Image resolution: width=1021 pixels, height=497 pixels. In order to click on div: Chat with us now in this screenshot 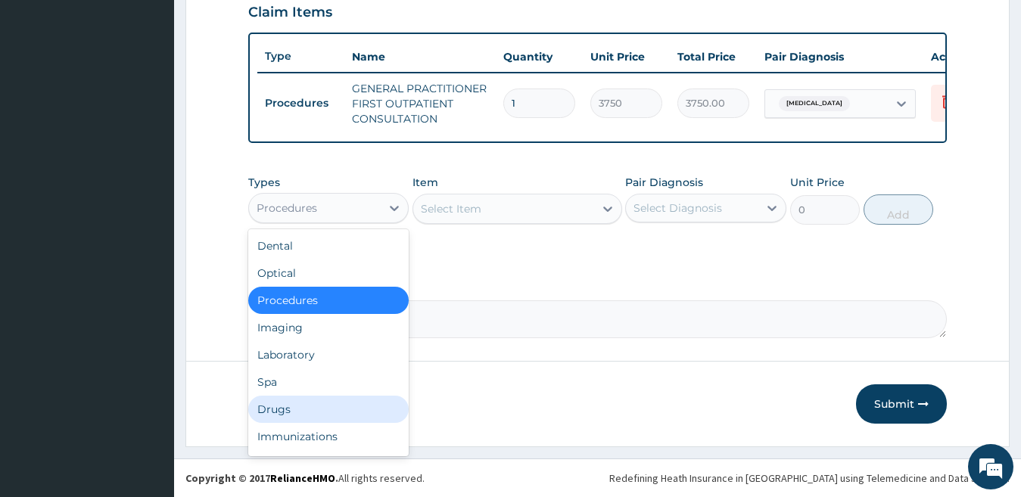, I will do `click(166, 95)`.